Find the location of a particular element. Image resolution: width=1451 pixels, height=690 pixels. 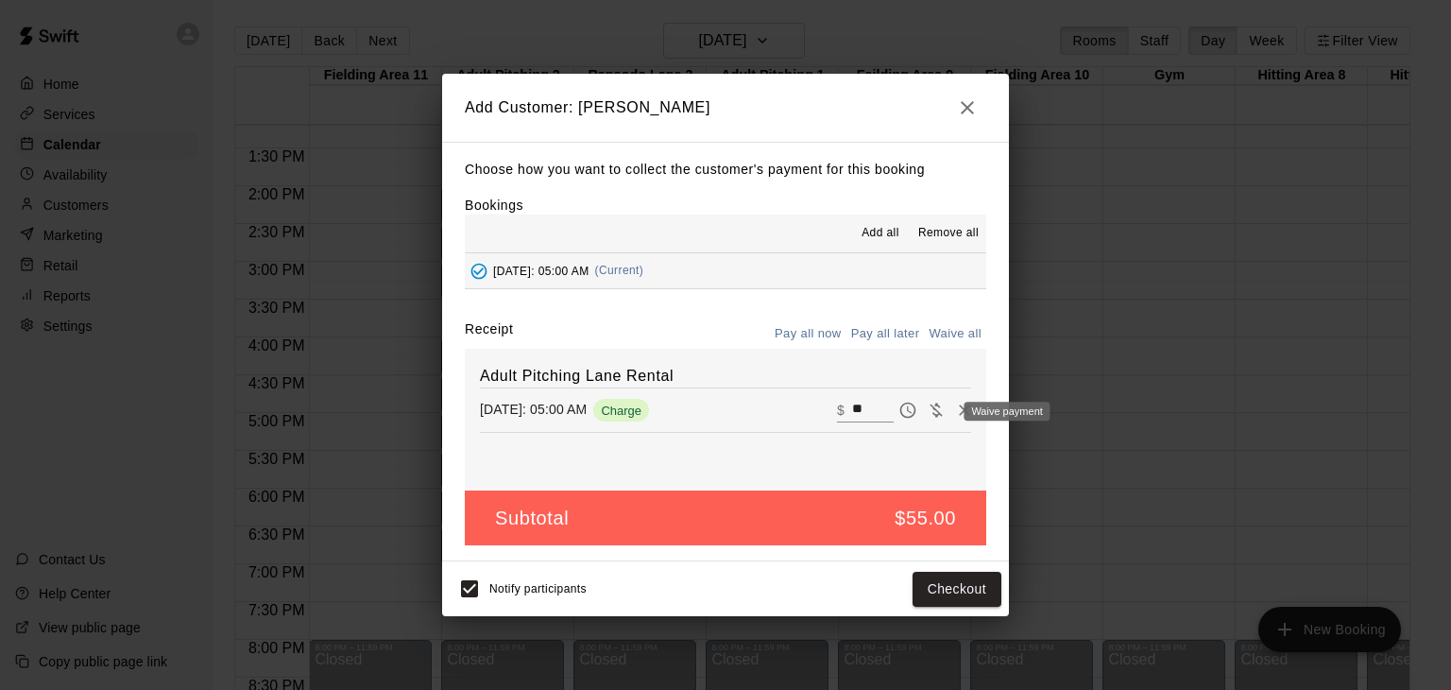

h5: Subtotal is located at coordinates (532, 518).